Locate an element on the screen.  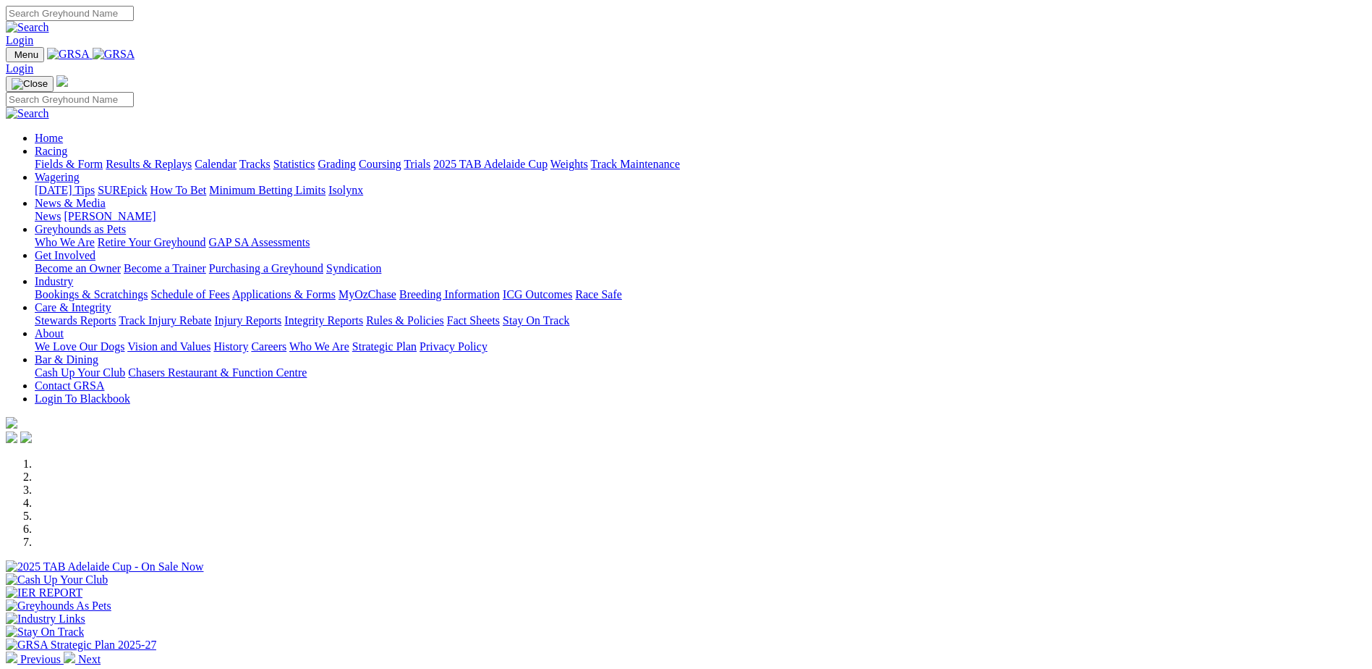
a: Tracks is located at coordinates (255, 164).